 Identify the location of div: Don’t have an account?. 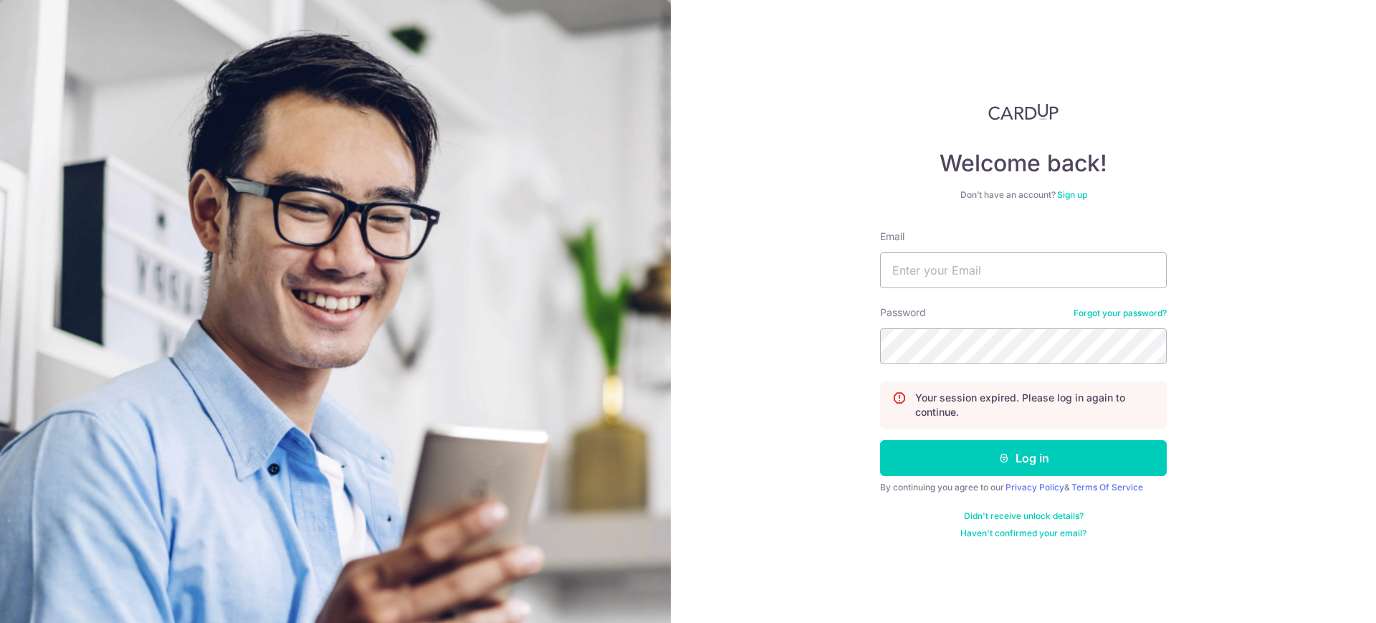
(1023, 195).